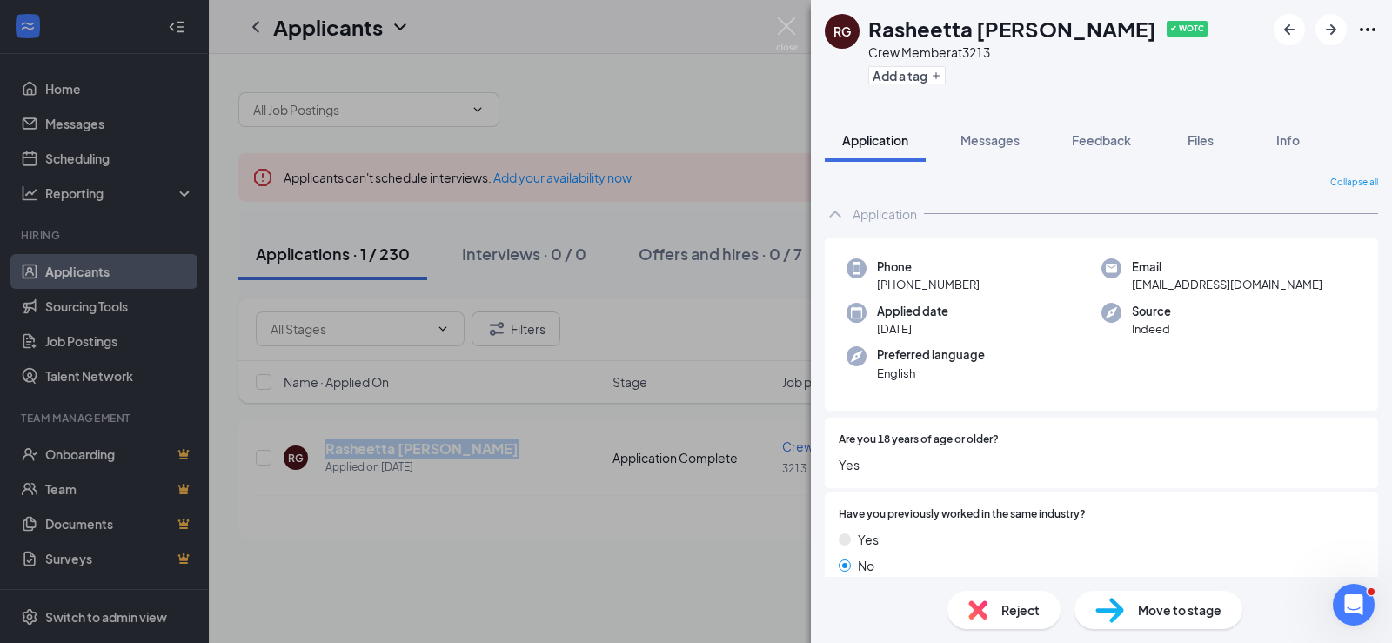 The image size is (1392, 643). What do you see at coordinates (835, 214) in the screenshot?
I see `svg: ChevronUp` at bounding box center [835, 214].